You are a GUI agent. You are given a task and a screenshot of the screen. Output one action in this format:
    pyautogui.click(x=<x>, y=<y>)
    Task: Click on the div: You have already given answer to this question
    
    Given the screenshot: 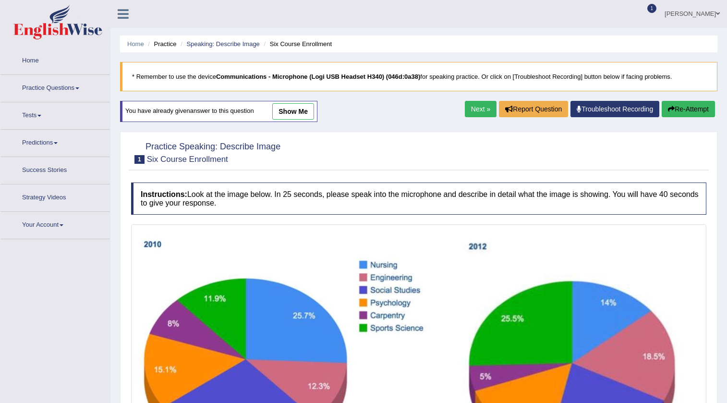 What is the action you would take?
    pyautogui.click(x=218, y=111)
    